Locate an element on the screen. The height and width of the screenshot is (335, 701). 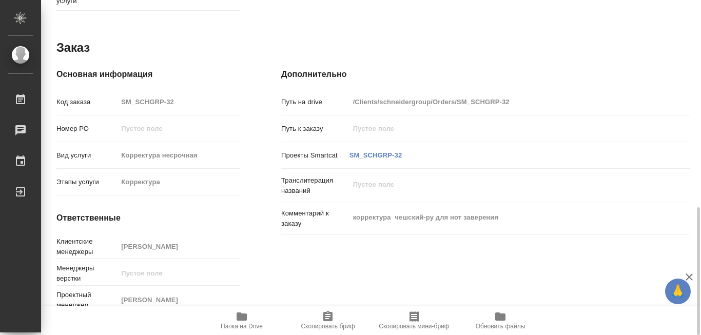
span: Скопировать мини-бриф is located at coordinates (414, 326).